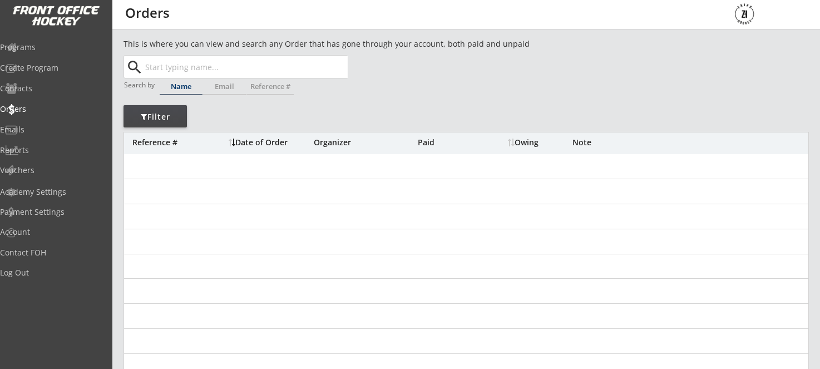 The width and height of the screenshot is (820, 369). I want to click on div: Note, so click(690, 142).